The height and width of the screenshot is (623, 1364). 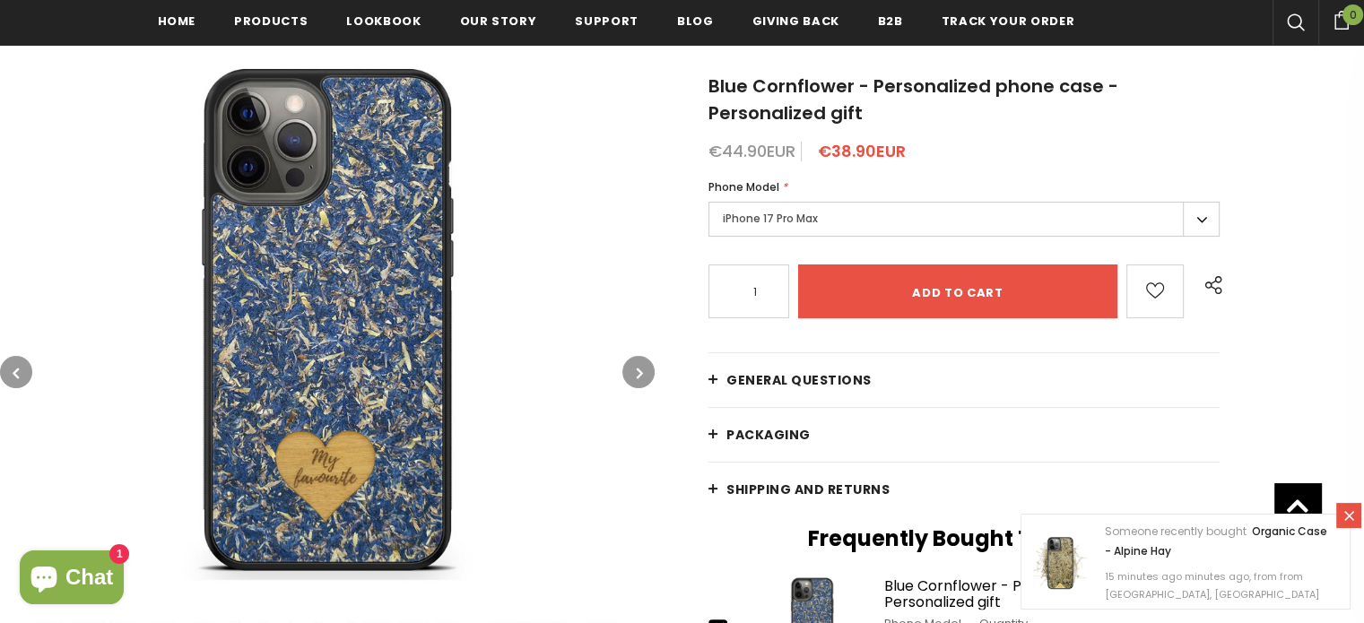 What do you see at coordinates (964, 219) in the screenshot?
I see `label: iPhone 17 Pro Max` at bounding box center [964, 219].